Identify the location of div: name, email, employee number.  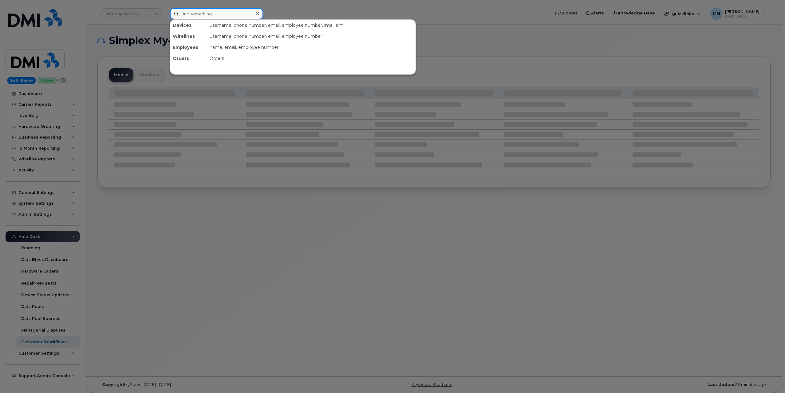
(312, 47).